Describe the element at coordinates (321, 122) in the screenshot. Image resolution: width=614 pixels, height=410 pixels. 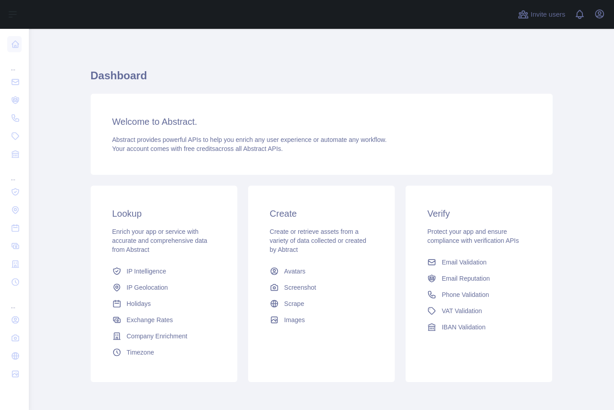
I see `h3: Welcome to Abstract.` at that location.